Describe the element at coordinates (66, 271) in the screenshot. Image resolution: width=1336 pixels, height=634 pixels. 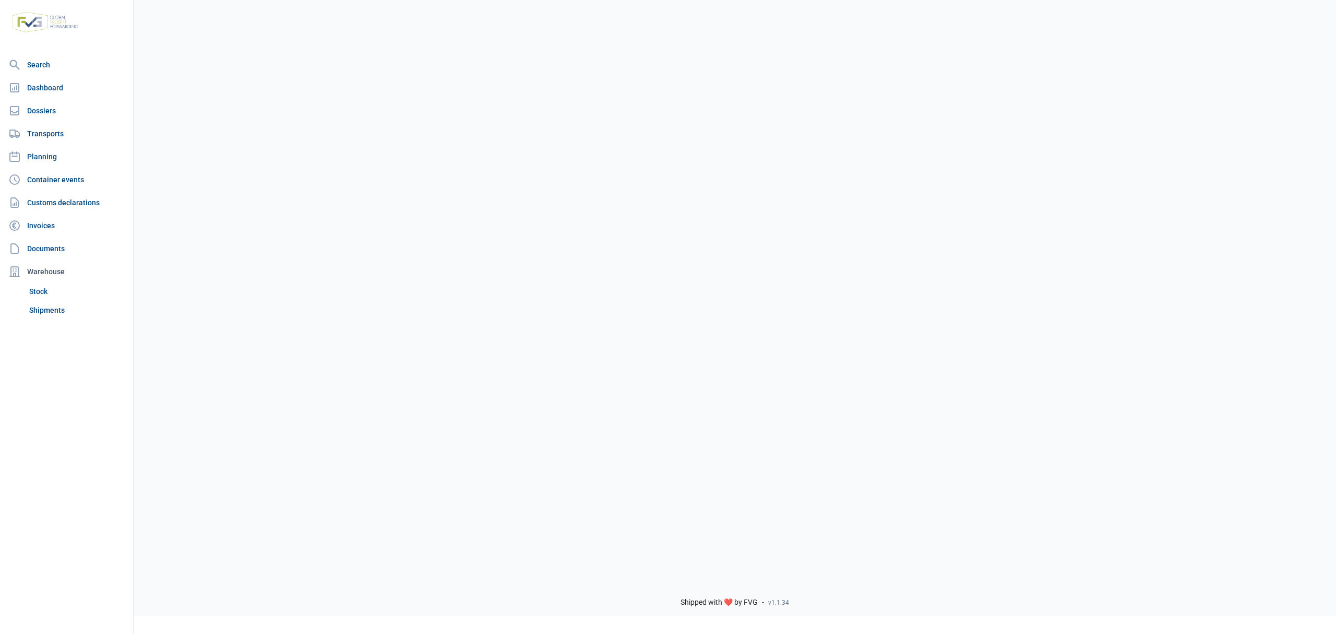
I see `div: Warehouse` at that location.